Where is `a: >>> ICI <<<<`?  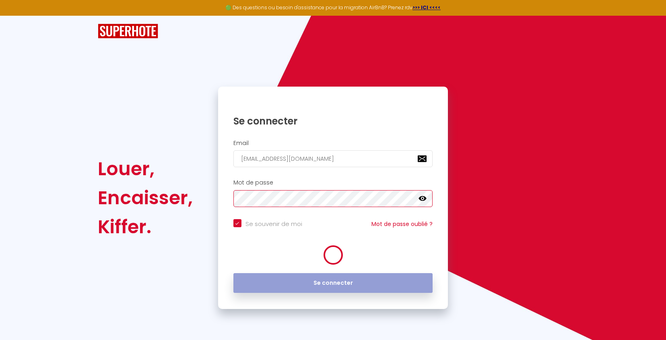 a: >>> ICI <<<< is located at coordinates (426, 7).